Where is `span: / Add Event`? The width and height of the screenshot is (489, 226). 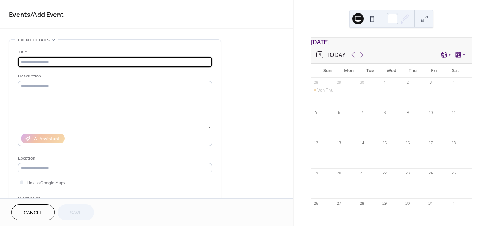 span: / Add Event is located at coordinates (47, 15).